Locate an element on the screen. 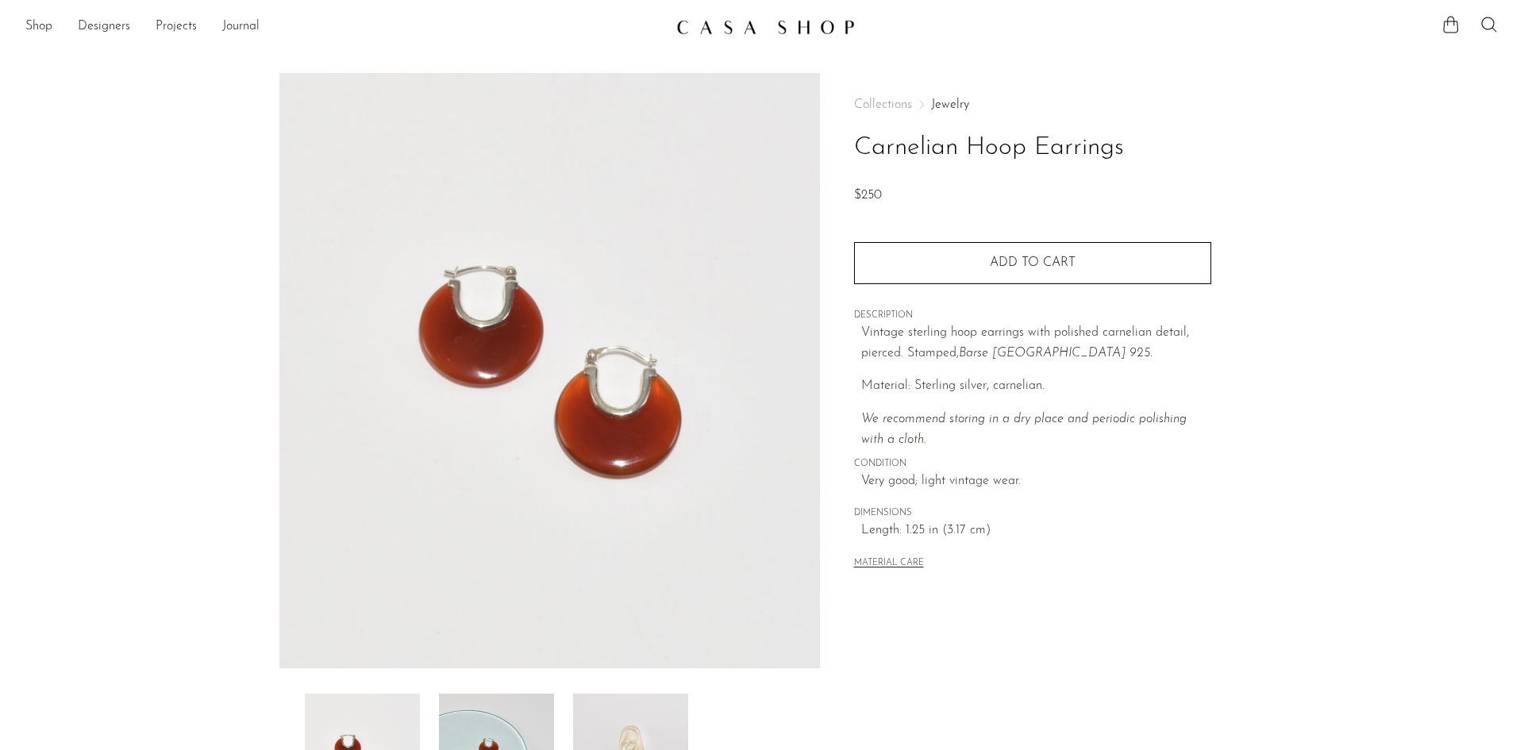 The height and width of the screenshot is (750, 1524). span: DESCRIPTION is located at coordinates (1033, 316).